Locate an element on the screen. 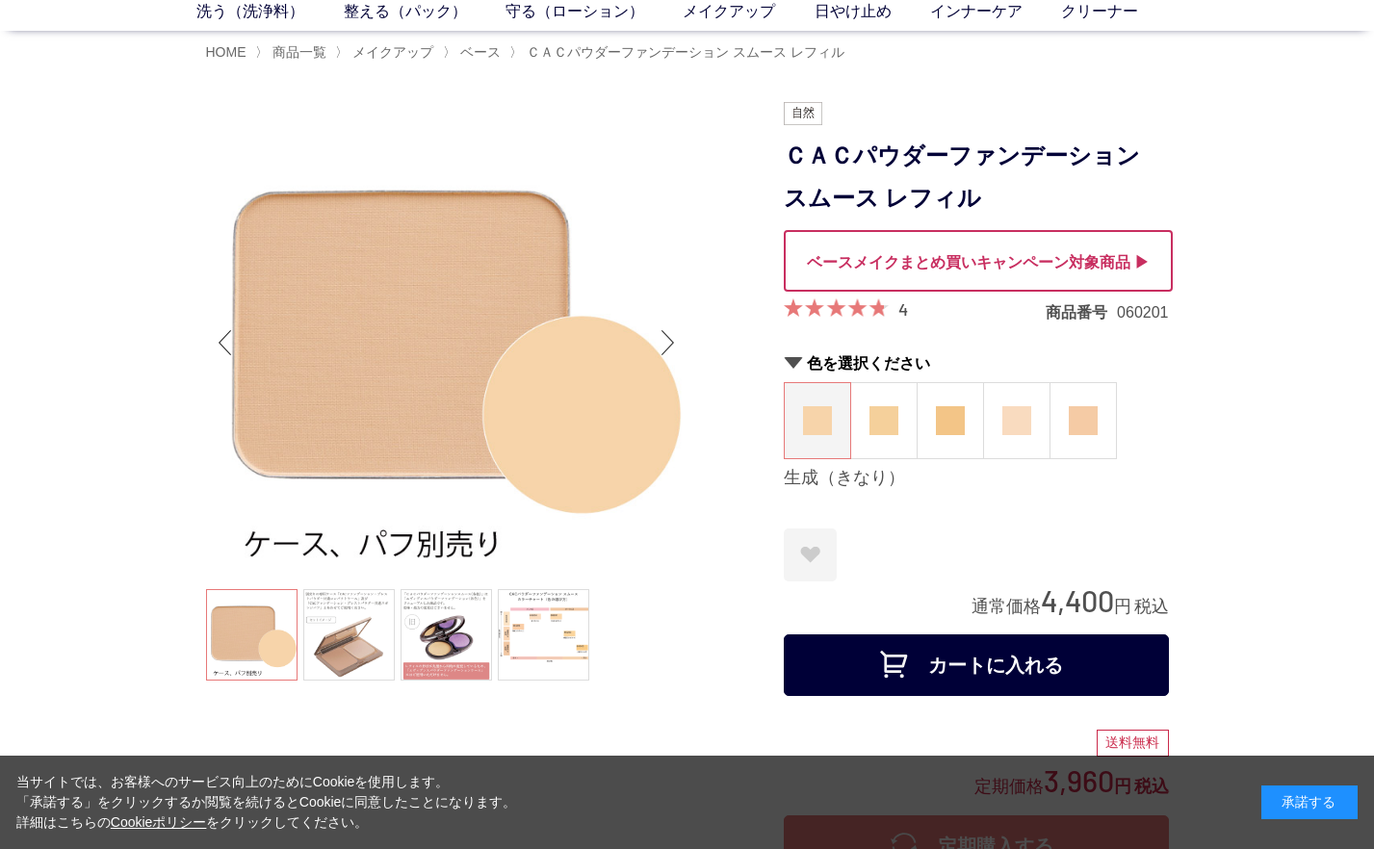 The width and height of the screenshot is (1374, 849). img: 生成（きなり） is located at coordinates (817, 421).